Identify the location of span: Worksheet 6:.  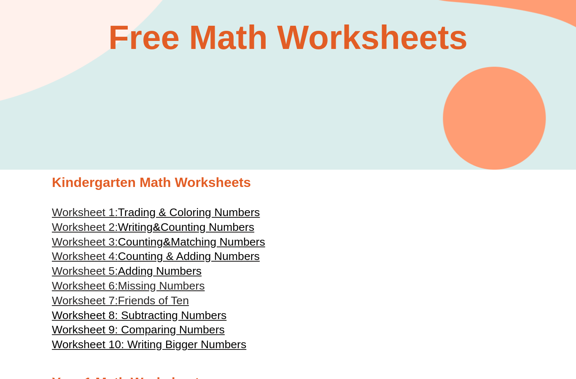
(85, 286).